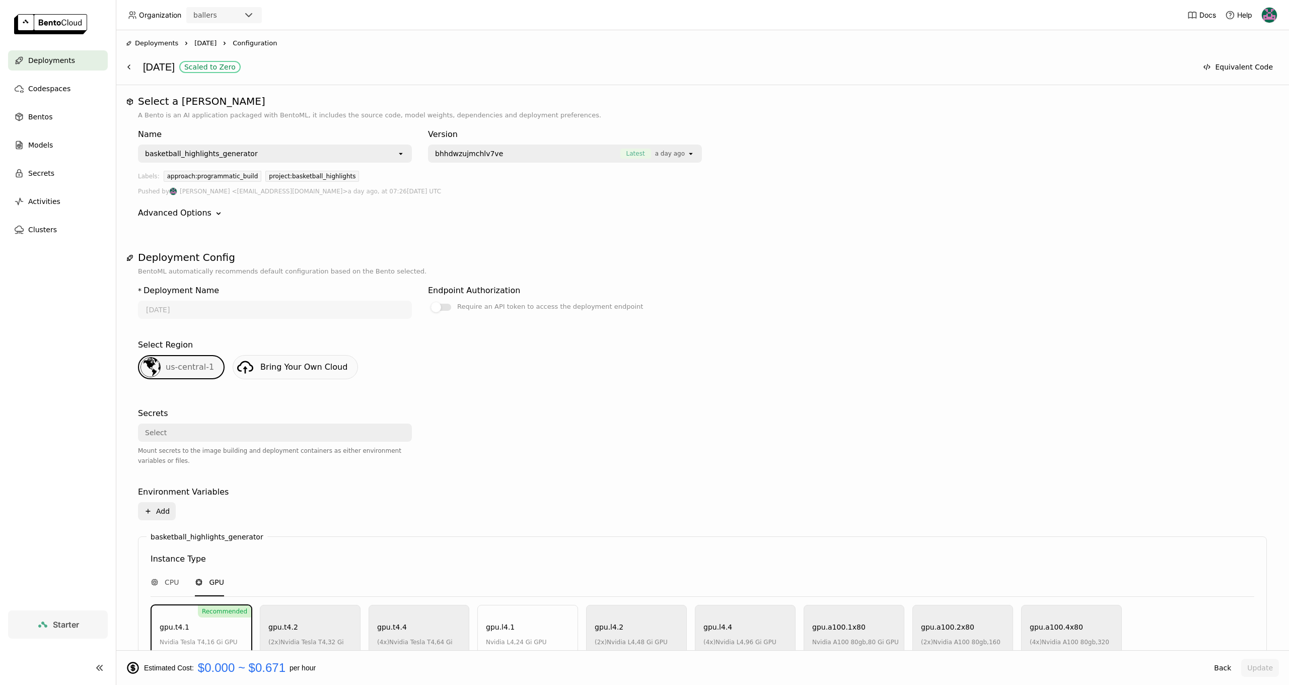 The height and width of the screenshot is (685, 1289). Describe the element at coordinates (205, 15) in the screenshot. I see `div: ballers` at that location.